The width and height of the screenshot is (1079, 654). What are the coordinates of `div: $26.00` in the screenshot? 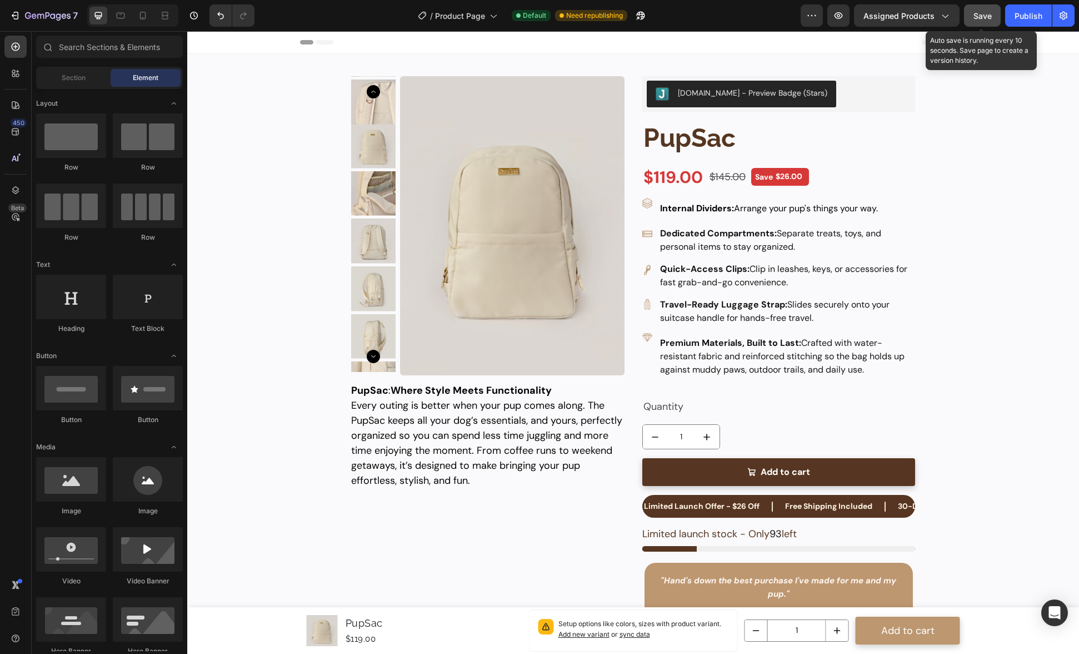 It's located at (602, 145).